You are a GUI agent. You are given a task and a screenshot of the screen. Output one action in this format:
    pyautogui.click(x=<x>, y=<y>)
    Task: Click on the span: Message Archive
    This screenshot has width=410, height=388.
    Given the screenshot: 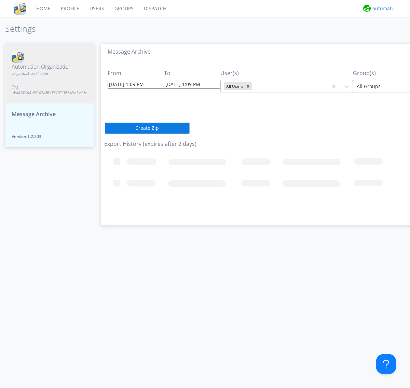 What is the action you would take?
    pyautogui.click(x=33, y=114)
    